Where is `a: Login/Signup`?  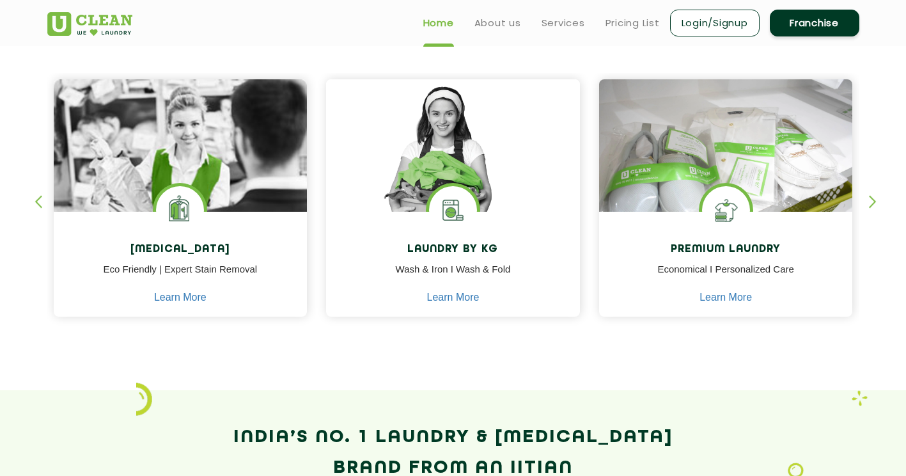 a: Login/Signup is located at coordinates (715, 23).